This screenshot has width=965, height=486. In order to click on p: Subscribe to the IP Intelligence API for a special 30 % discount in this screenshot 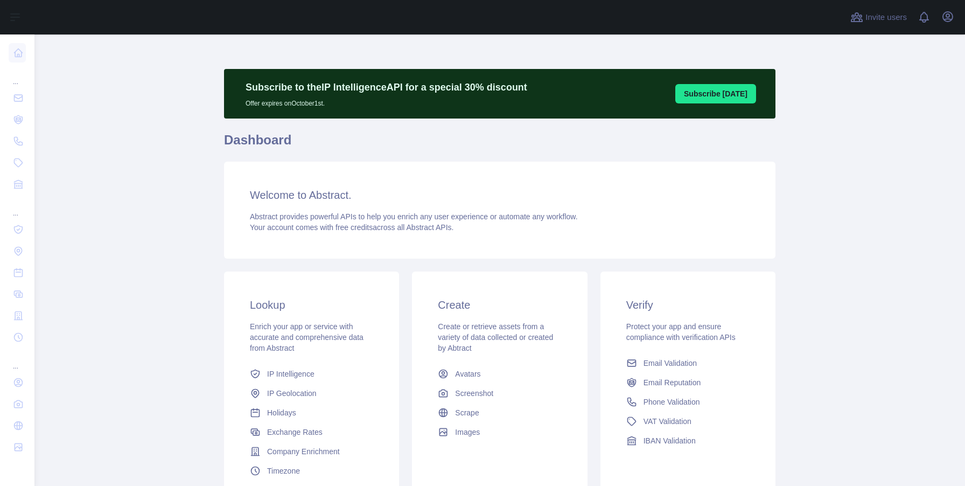, I will do `click(386, 87)`.